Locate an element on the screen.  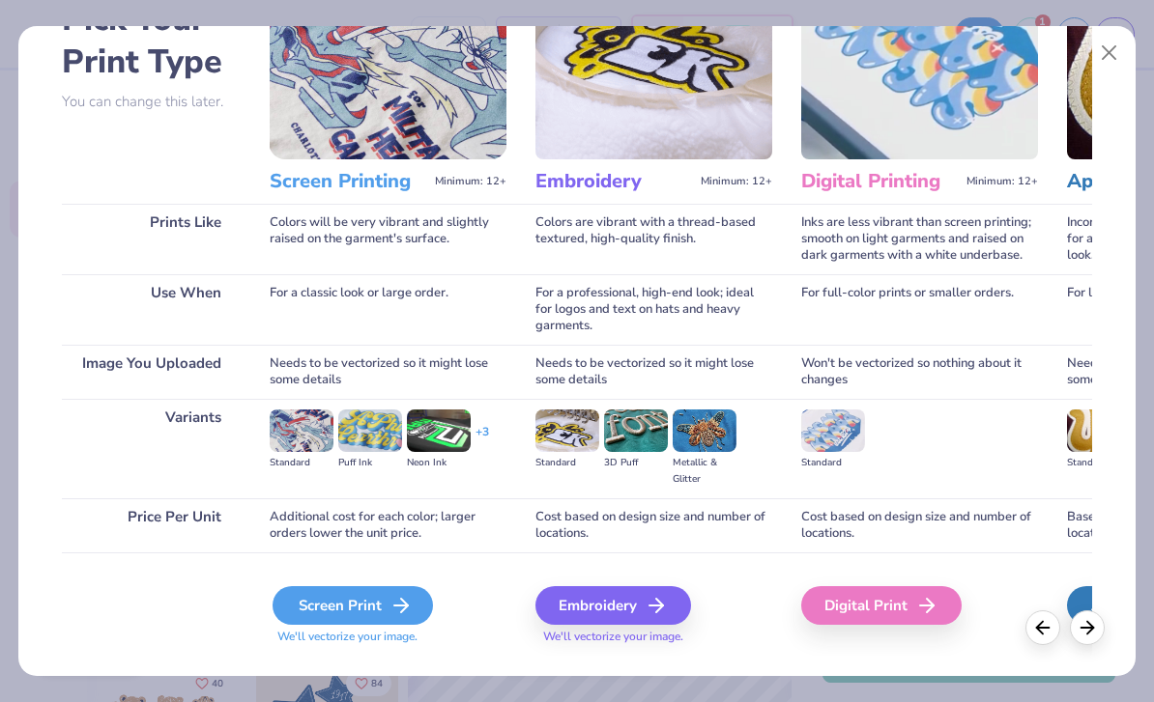
div: Additional cost for each color; larger orders lower the unit price. is located at coordinates (387, 526).